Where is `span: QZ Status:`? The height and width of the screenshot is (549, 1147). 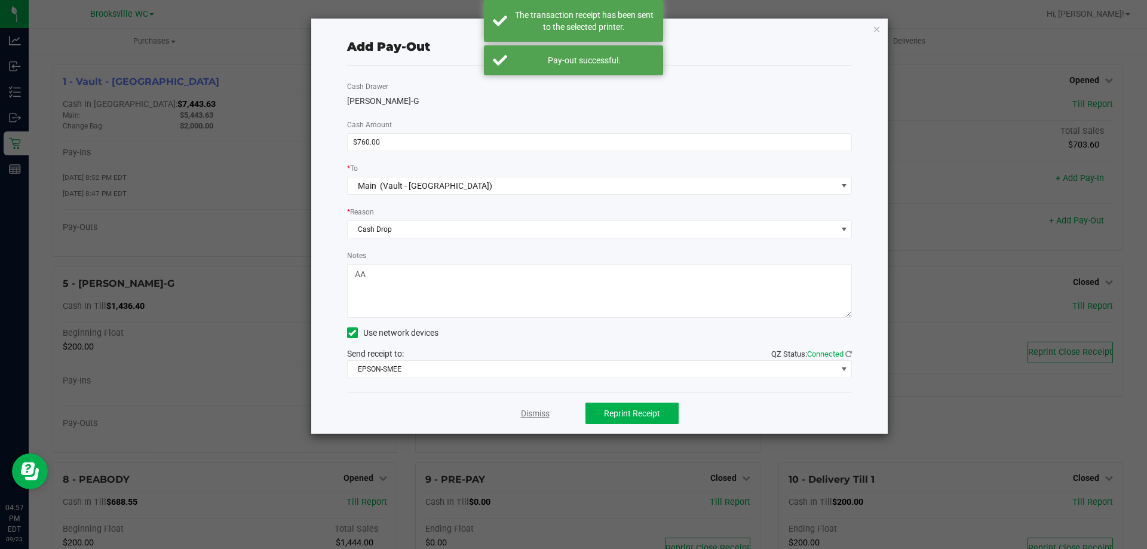 span: QZ Status: is located at coordinates (811, 354).